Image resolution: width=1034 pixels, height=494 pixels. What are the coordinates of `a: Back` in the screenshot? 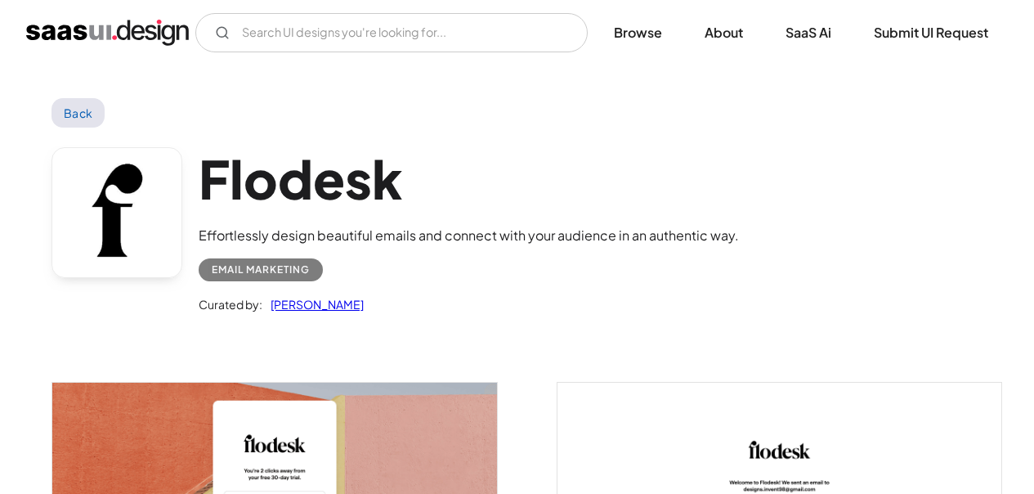 It's located at (78, 113).